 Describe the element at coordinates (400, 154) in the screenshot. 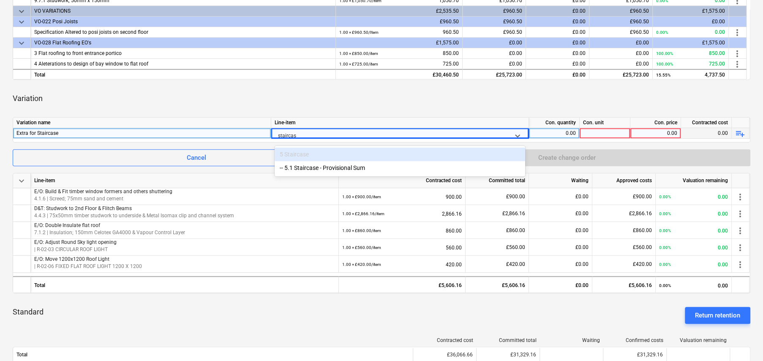

I see `div: 5 Staircase` at that location.